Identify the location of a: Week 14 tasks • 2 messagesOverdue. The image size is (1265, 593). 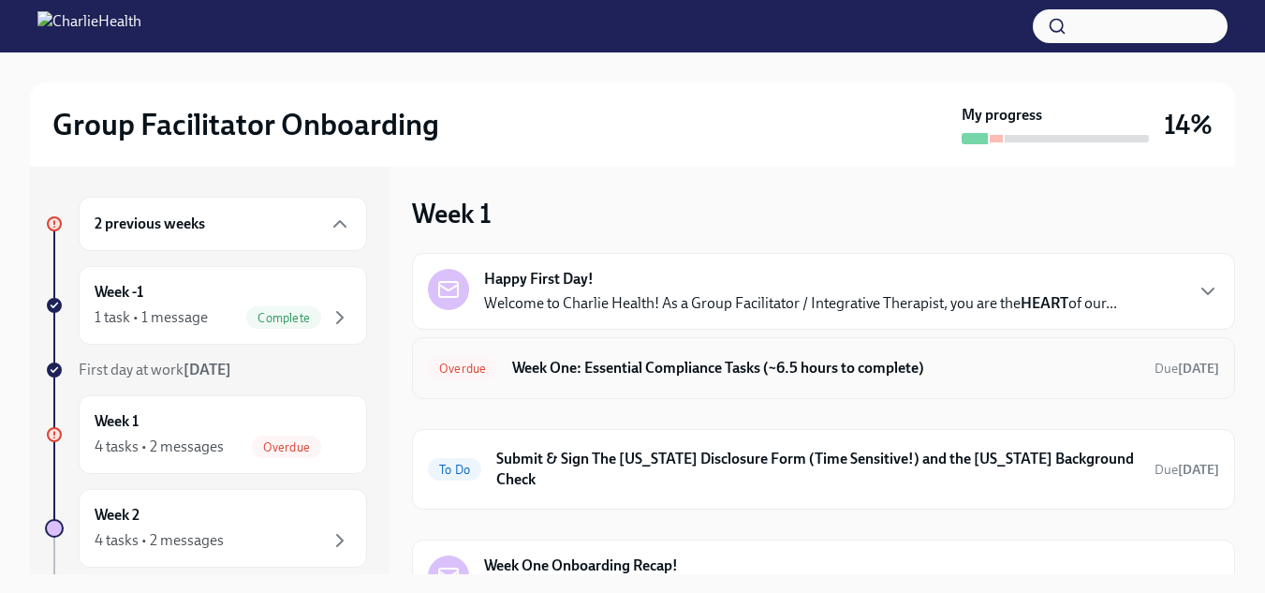
(206, 434).